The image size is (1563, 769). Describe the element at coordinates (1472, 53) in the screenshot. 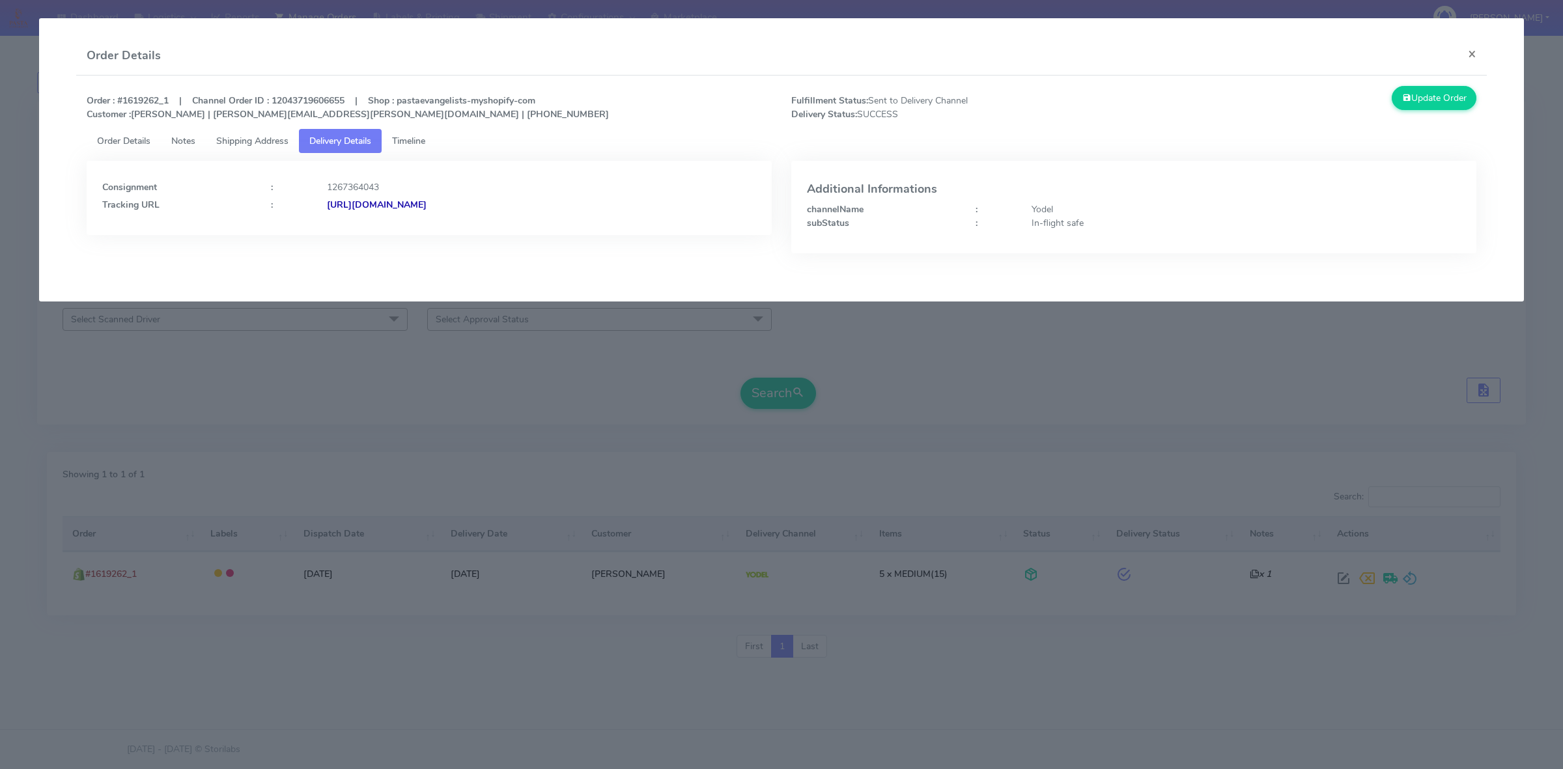

I see `button: Close` at that location.